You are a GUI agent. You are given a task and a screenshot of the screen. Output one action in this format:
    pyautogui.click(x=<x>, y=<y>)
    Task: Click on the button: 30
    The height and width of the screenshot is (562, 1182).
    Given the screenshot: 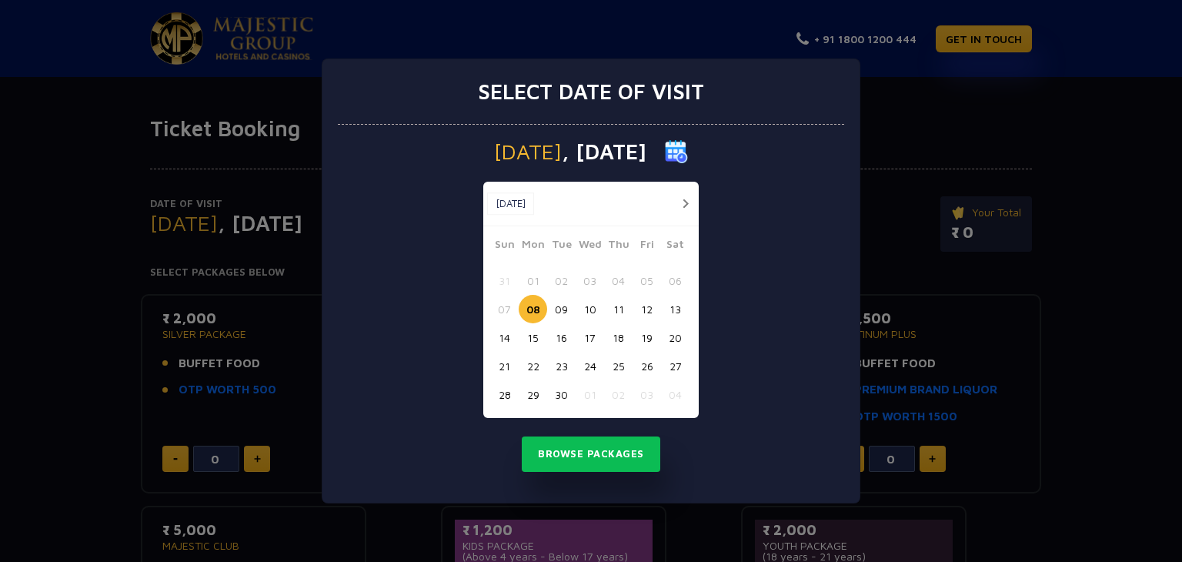 What is the action you would take?
    pyautogui.click(x=561, y=394)
    